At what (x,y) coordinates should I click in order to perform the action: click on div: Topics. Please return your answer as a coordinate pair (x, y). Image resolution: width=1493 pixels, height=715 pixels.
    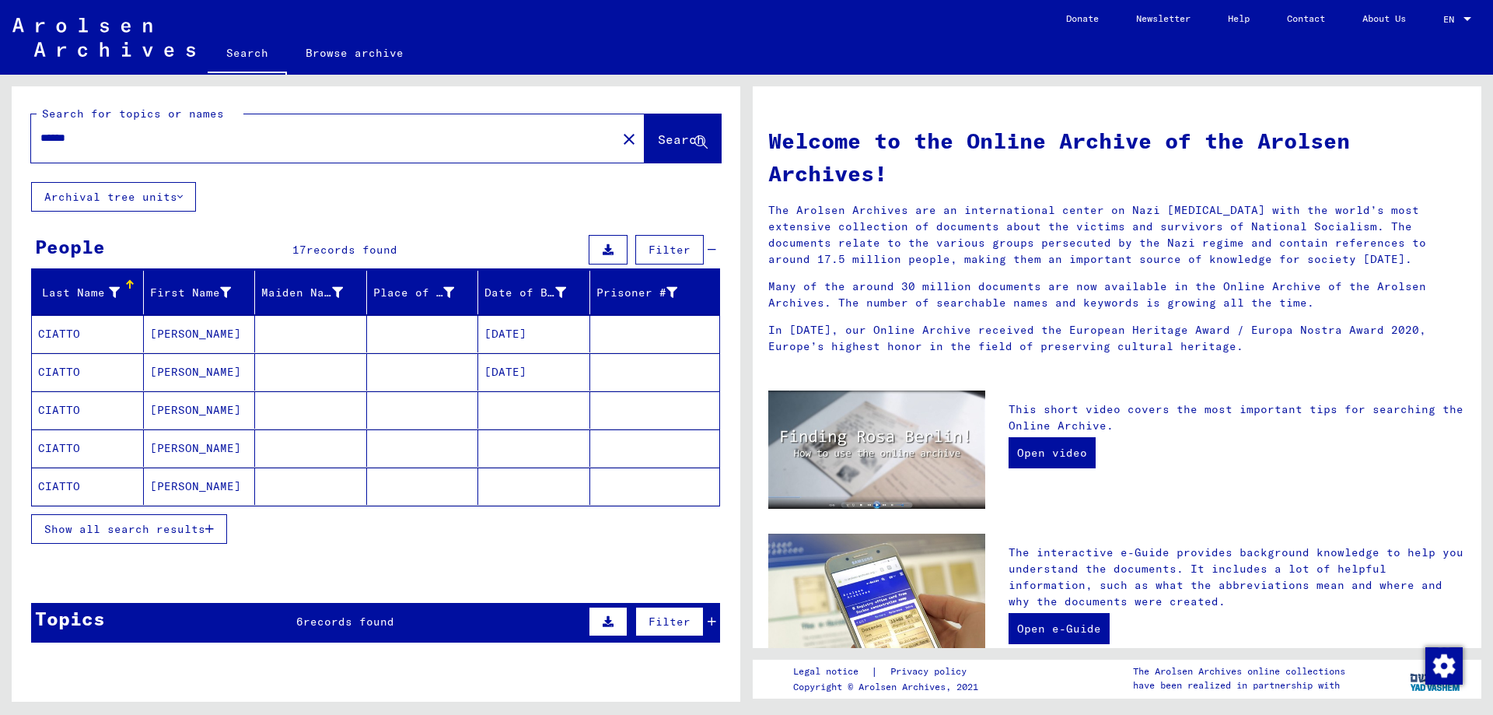
    Looking at the image, I should click on (70, 618).